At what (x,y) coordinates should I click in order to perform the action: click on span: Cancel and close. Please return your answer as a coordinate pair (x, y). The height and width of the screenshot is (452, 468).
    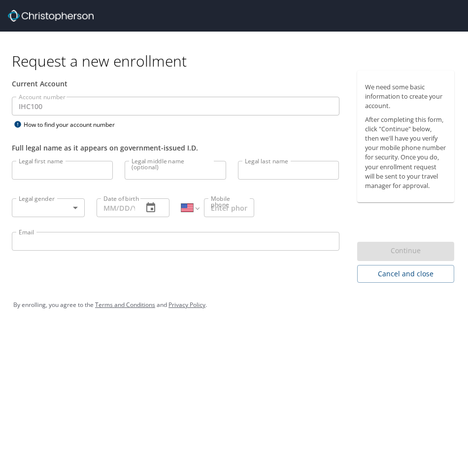
    Looking at the image, I should click on (406, 274).